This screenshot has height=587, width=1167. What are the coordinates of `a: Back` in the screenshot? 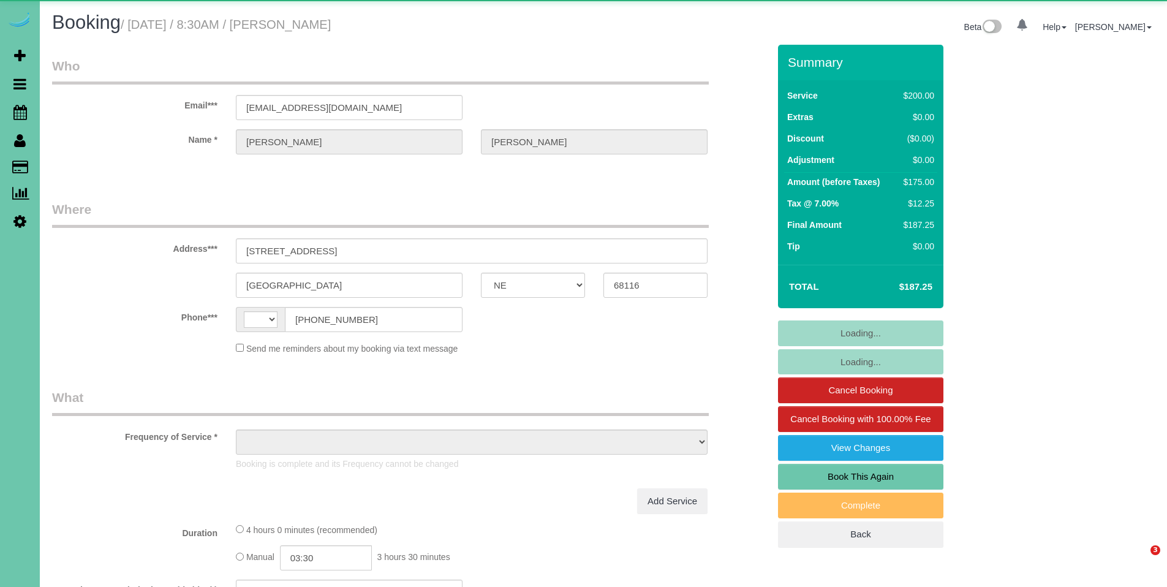 It's located at (861, 534).